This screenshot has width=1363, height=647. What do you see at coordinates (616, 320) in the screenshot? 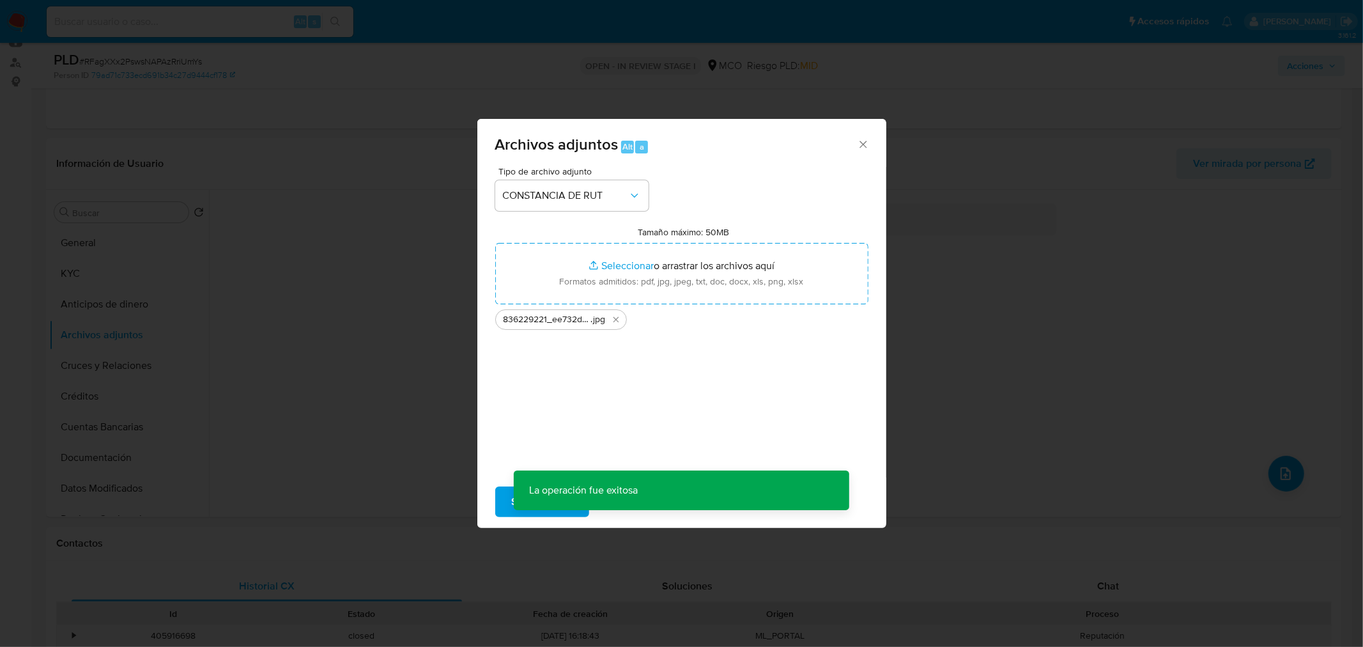
I see `button: Eliminar 836229221_ee732d2f-5852-4bae-8fb4-f9cbfbcbd48f.jpg` at bounding box center [616, 320].